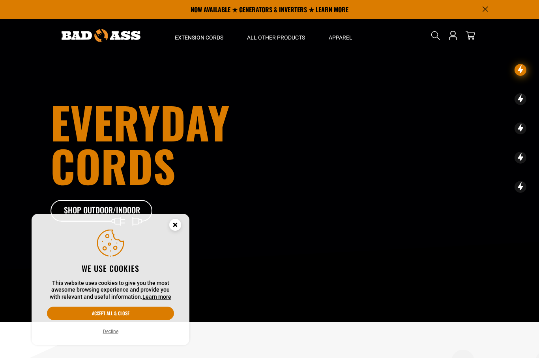 This screenshot has width=539, height=358. What do you see at coordinates (111, 290) in the screenshot?
I see `p: This website uses cookies to give you the most awesome browsing experience and provide you with r...` at bounding box center [111, 290].